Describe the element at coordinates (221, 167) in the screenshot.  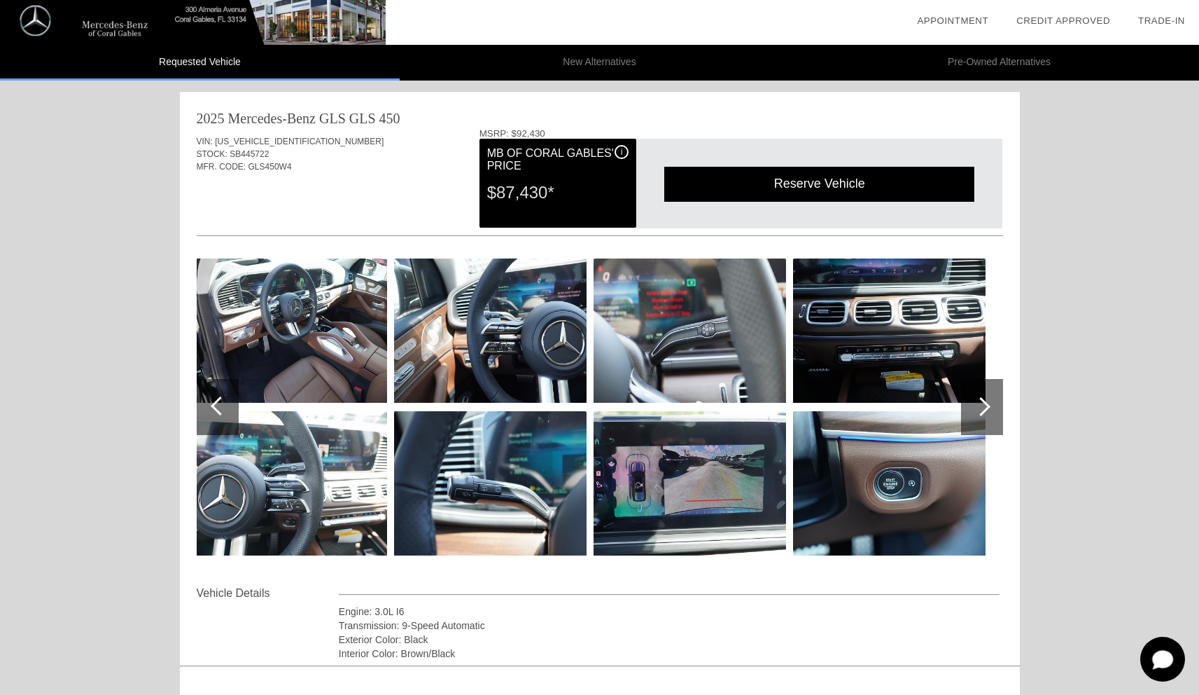
I see `span: MFR. CODE:` at that location.